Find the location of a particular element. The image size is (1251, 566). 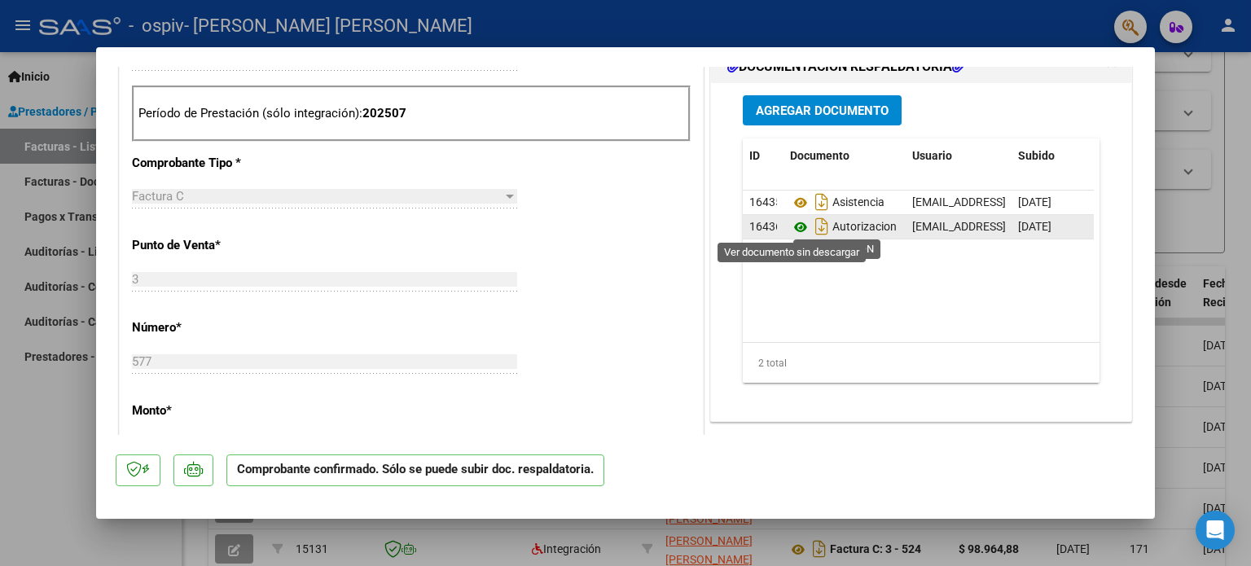

datatable-header-cell: Usuario is located at coordinates (959, 156).